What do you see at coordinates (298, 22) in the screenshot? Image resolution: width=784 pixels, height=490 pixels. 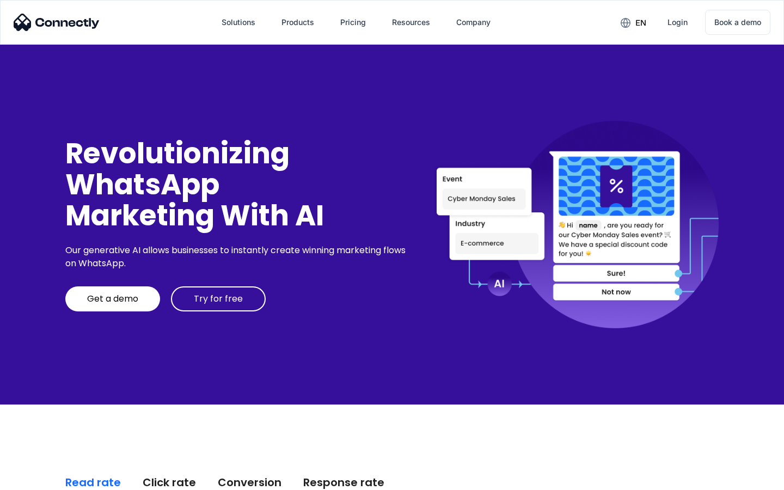 I see `div: Products` at bounding box center [298, 22].